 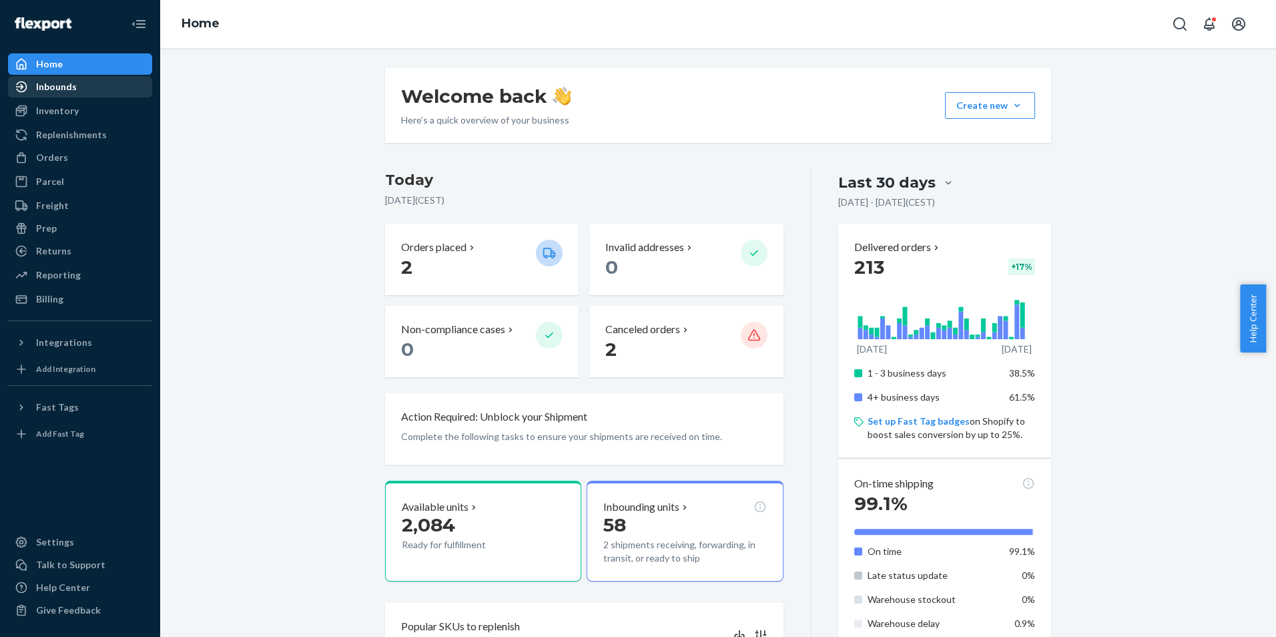 What do you see at coordinates (1209, 24) in the screenshot?
I see `button: Open notifications` at bounding box center [1209, 24].